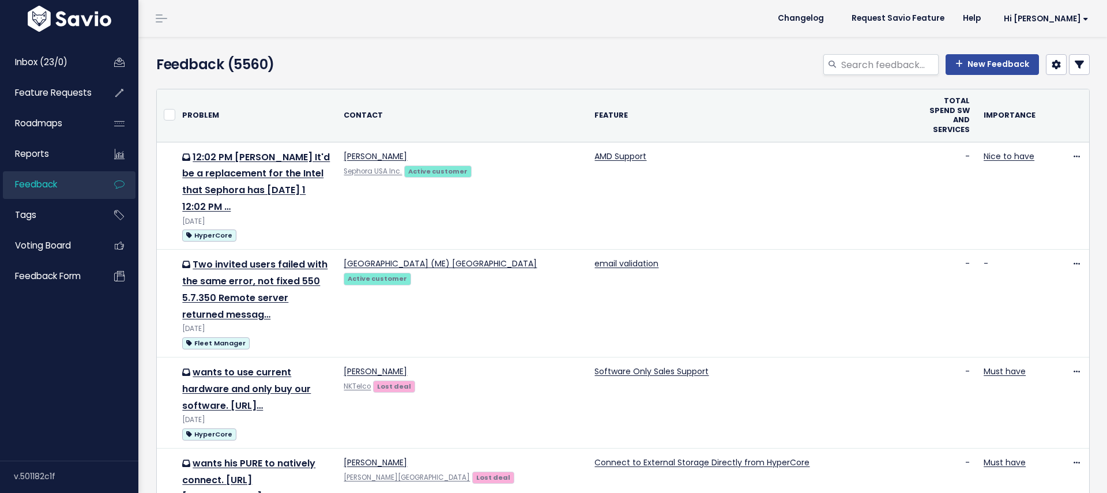 The image size is (1107, 493). What do you see at coordinates (255, 289) in the screenshot?
I see `a: Two invited users failed with the same error, not fixed 550 5.7.350 Remote server returned messag…` at bounding box center [255, 289].